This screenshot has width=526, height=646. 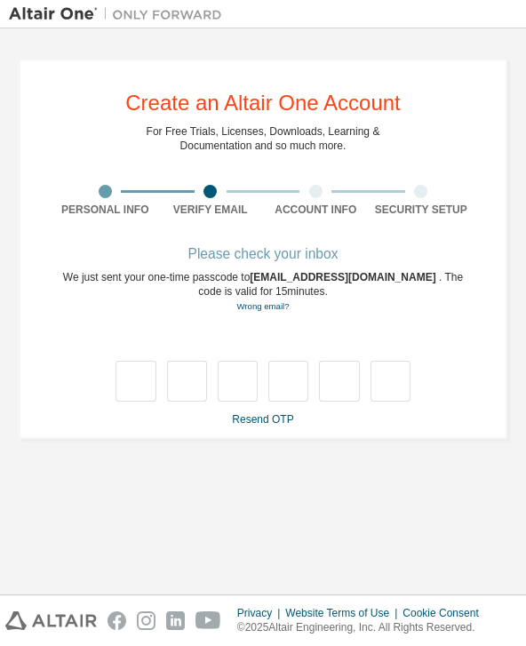 What do you see at coordinates (421, 210) in the screenshot?
I see `div: Security Setup` at bounding box center [421, 210].